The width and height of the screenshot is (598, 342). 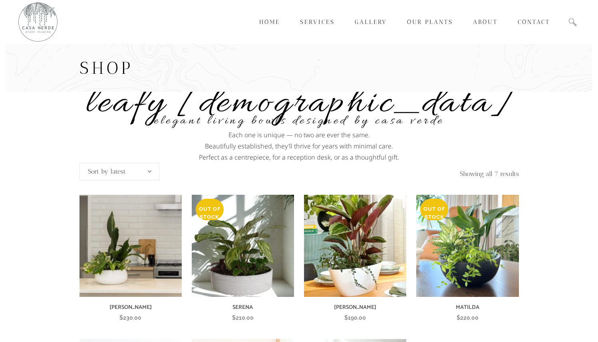 What do you see at coordinates (299, 146) in the screenshot?
I see `p: Each one is unique — no two are ever the same. Beautifully established, they’ll thrive for years ...` at bounding box center [299, 146].